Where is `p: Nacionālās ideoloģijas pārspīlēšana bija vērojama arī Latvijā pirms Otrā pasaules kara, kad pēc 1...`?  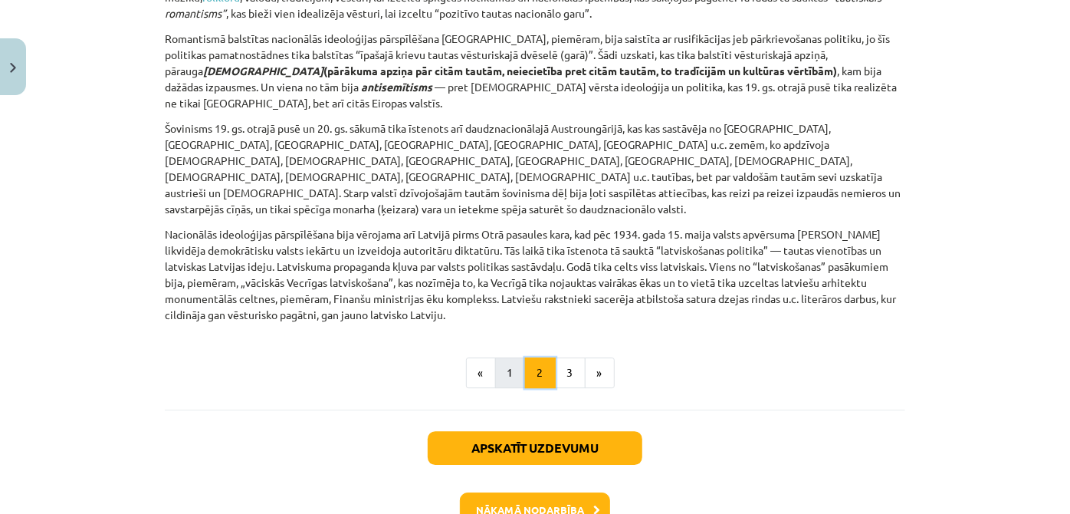 p: Nacionālās ideoloģijas pārspīlēšana bija vērojama arī Latvijā pirms Otrā pasaules kara, kad pēc 1... is located at coordinates (535, 274).